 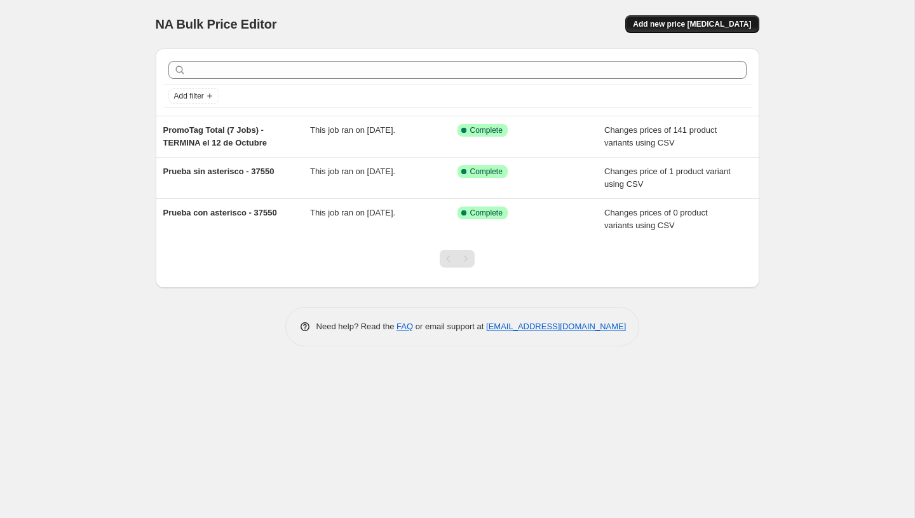 I want to click on span: Prueba con asterisco - 37550, so click(x=220, y=212).